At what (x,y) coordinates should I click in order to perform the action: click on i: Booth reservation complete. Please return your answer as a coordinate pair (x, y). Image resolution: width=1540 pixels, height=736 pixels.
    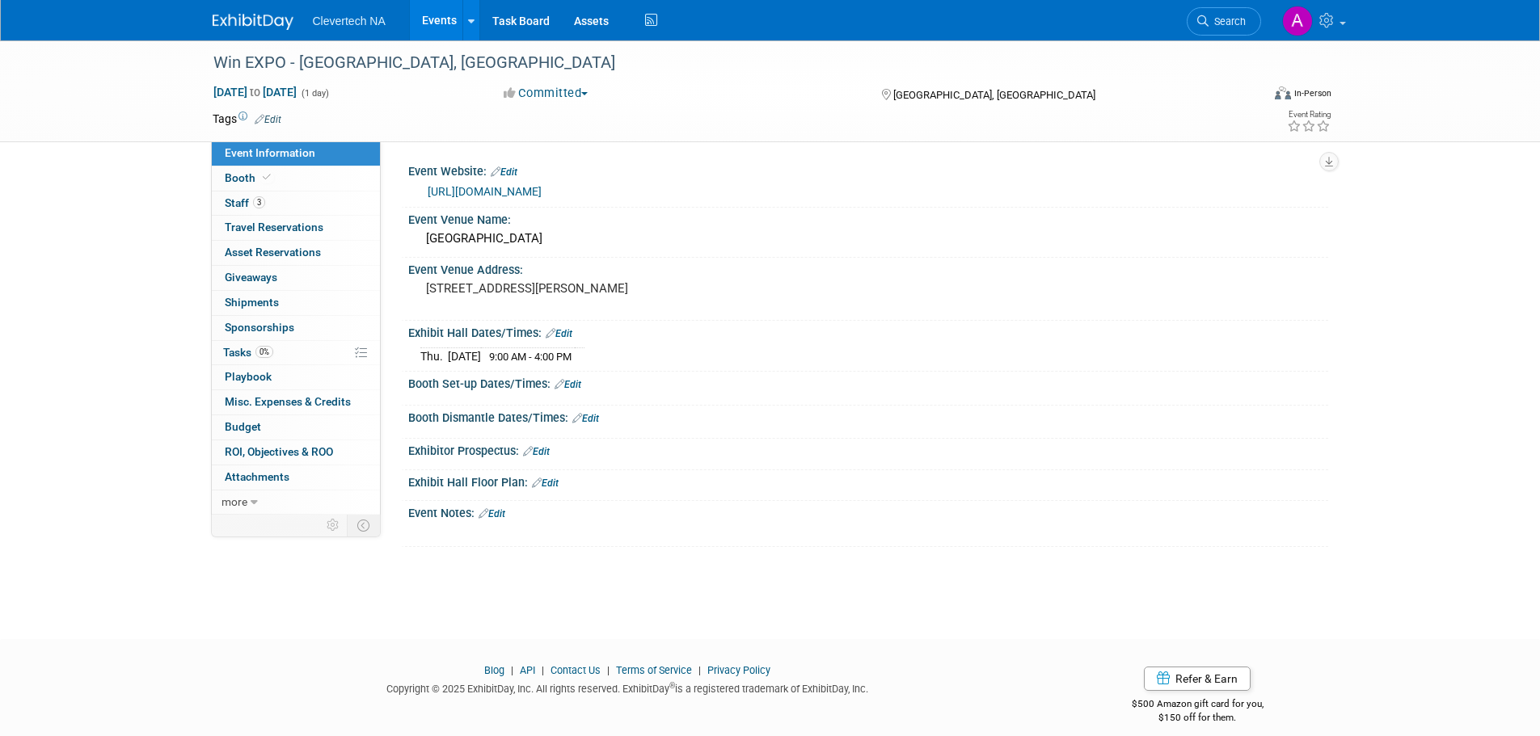
    Looking at the image, I should click on (267, 177).